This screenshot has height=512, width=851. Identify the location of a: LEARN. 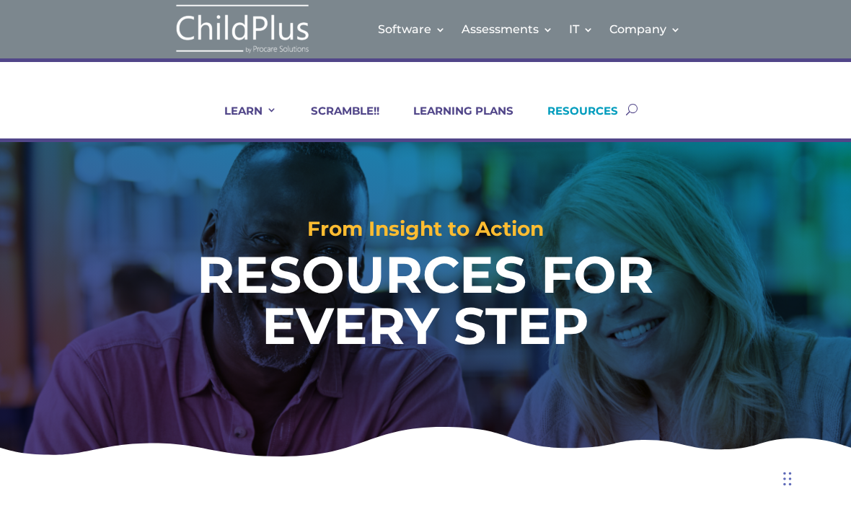
(242, 121).